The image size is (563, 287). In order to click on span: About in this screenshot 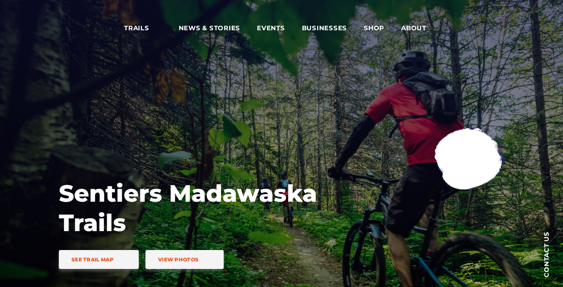, I will do `click(420, 28)`.